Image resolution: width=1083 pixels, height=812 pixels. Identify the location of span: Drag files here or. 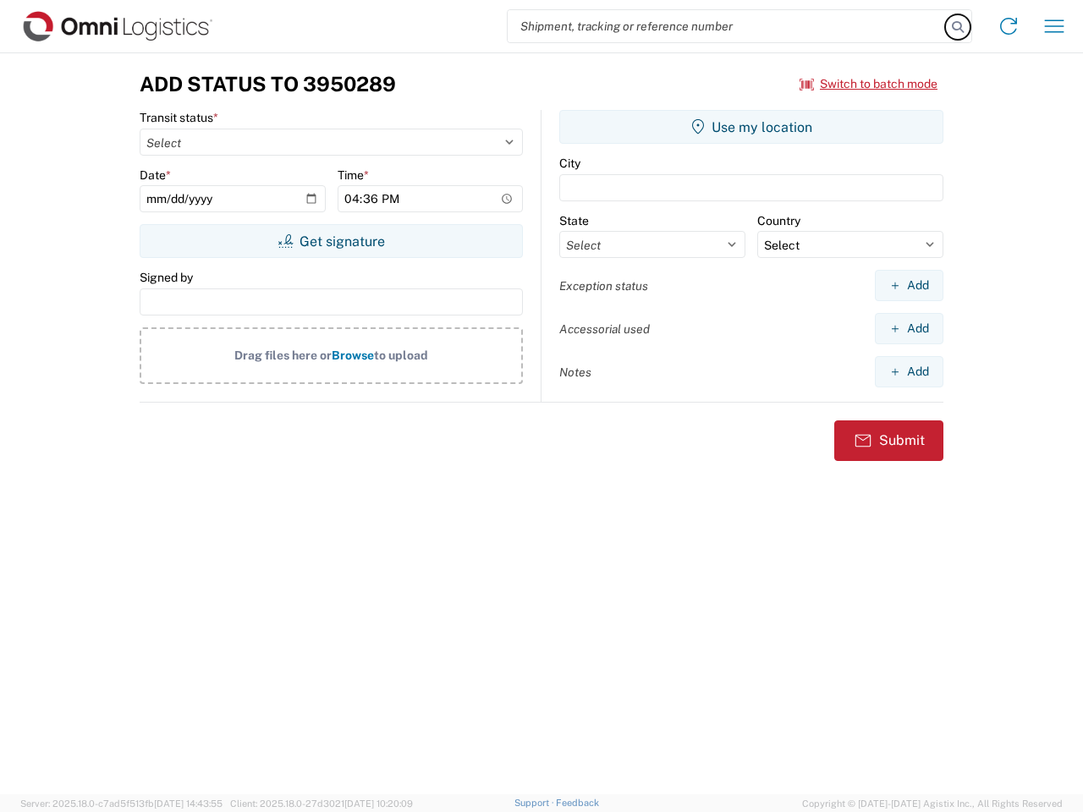
(282, 355).